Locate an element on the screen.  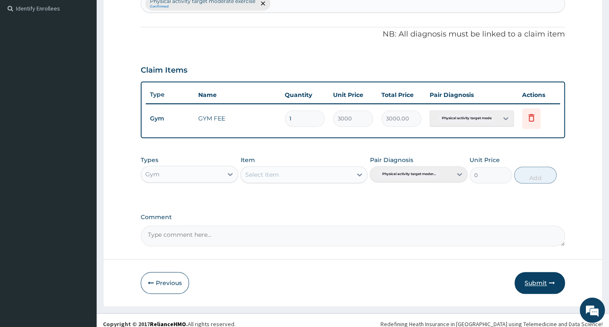
label: Comment is located at coordinates (353, 217).